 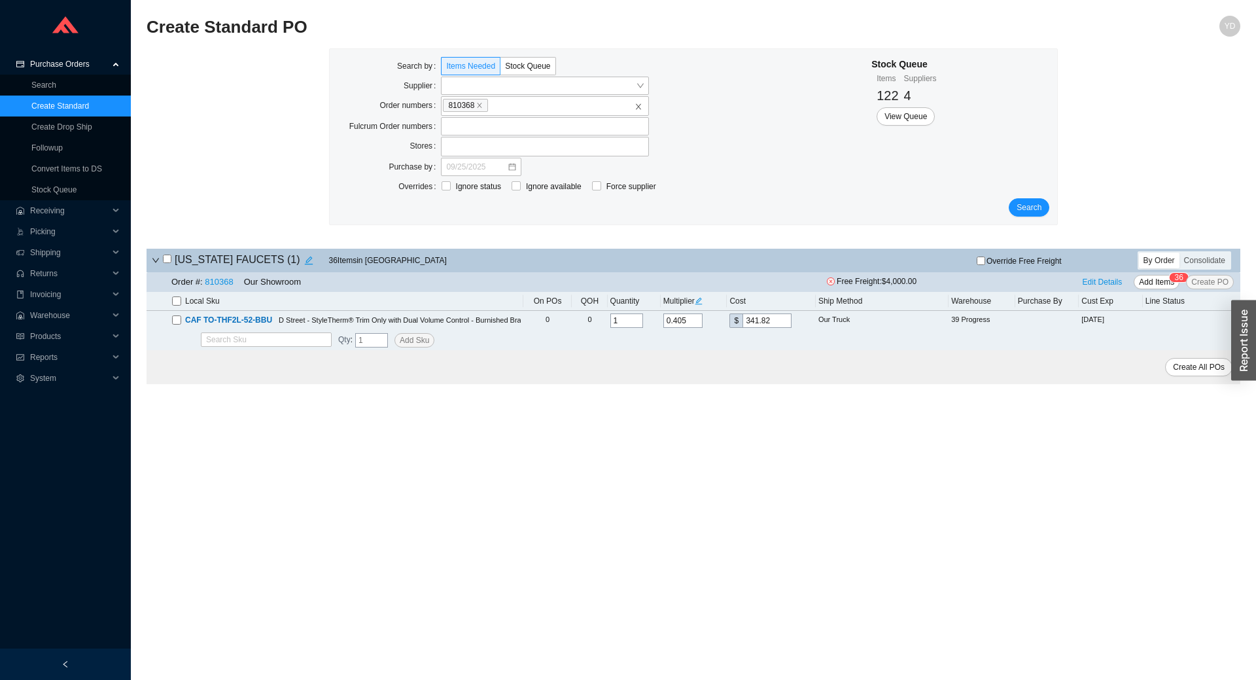 I want to click on div: Multiplier, so click(x=694, y=301).